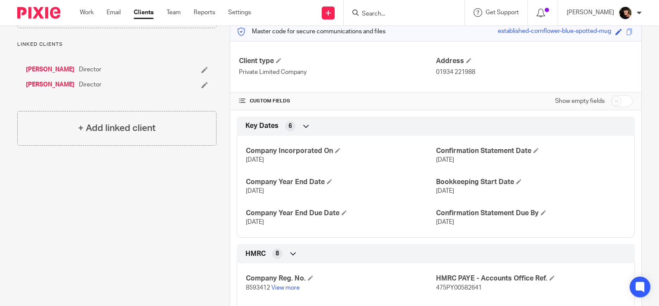  Describe the element at coordinates (39, 13) in the screenshot. I see `img: Pixie` at that location.